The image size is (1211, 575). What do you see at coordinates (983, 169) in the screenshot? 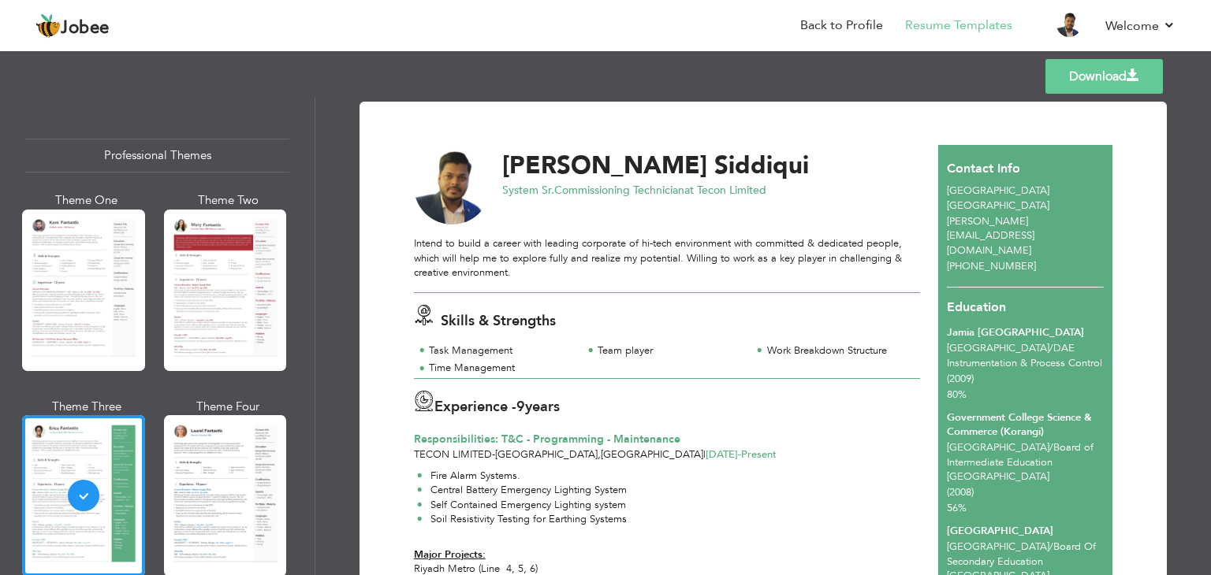
I see `span: Contact Info` at bounding box center [983, 169].